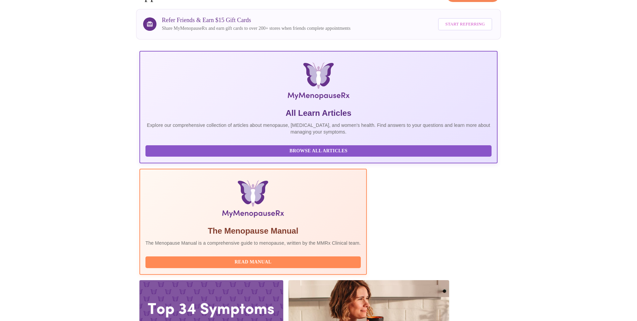 Image resolution: width=637 pixels, height=321 pixels. I want to click on span: Browse All Articles, so click(318, 151).